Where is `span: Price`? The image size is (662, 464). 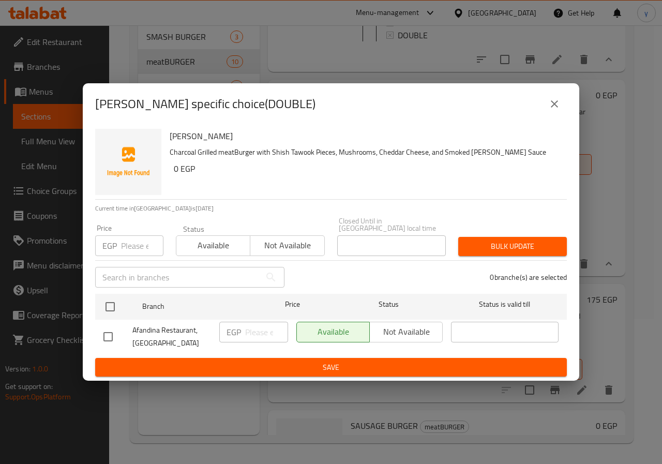 span: Price is located at coordinates (292, 304).